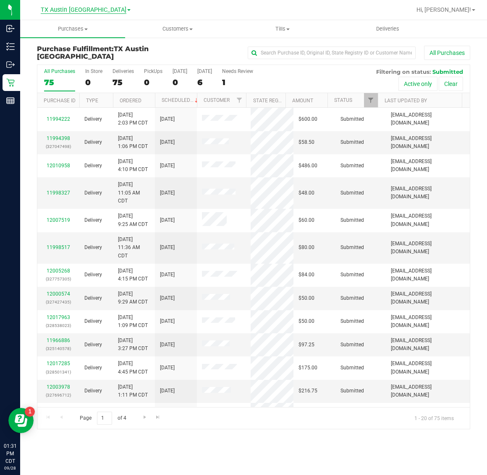  What do you see at coordinates (58, 302) in the screenshot?
I see `p: (327427435)` at bounding box center [58, 302].